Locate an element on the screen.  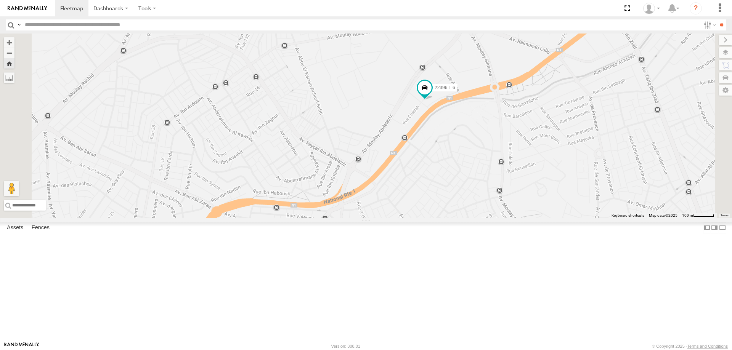
label: Hide Summary Table is located at coordinates (723, 228).